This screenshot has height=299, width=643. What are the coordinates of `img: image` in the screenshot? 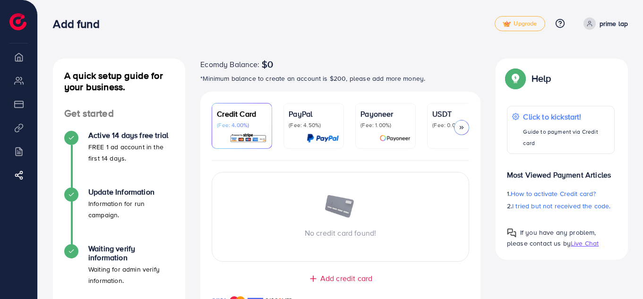 It's located at (341, 207).